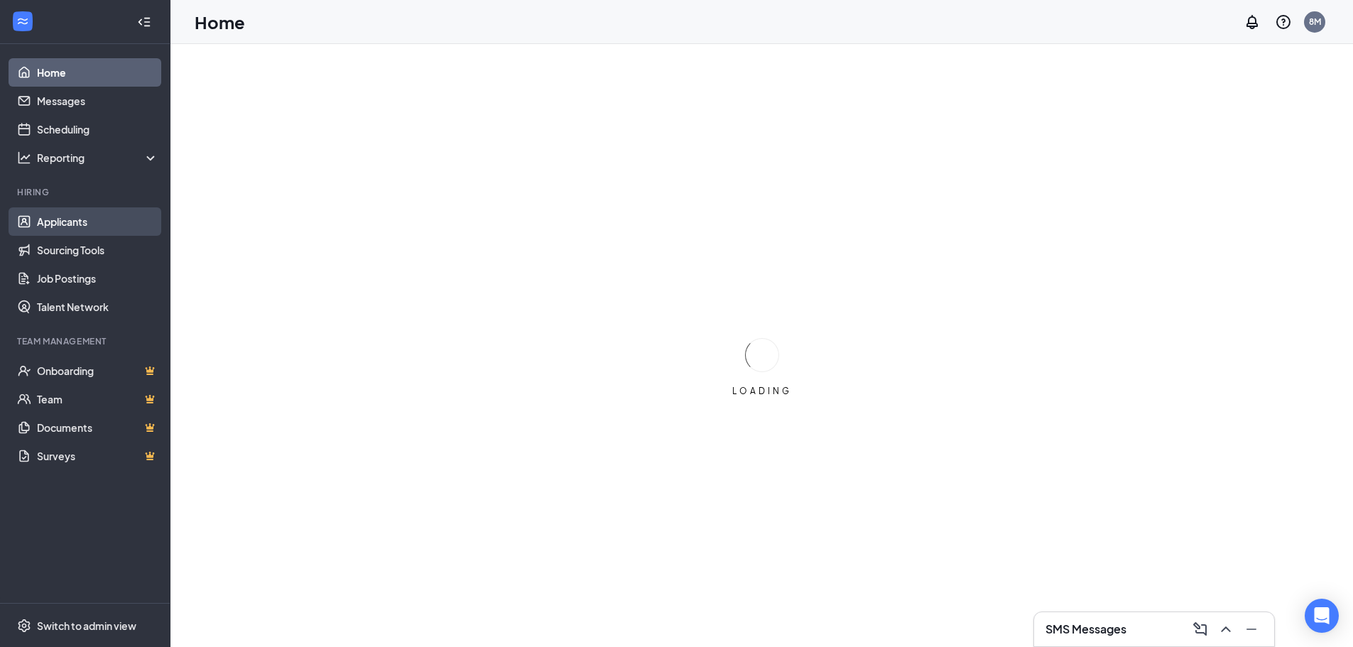 The height and width of the screenshot is (647, 1353). What do you see at coordinates (1226, 629) in the screenshot?
I see `svg: ChevronUp` at bounding box center [1226, 629].